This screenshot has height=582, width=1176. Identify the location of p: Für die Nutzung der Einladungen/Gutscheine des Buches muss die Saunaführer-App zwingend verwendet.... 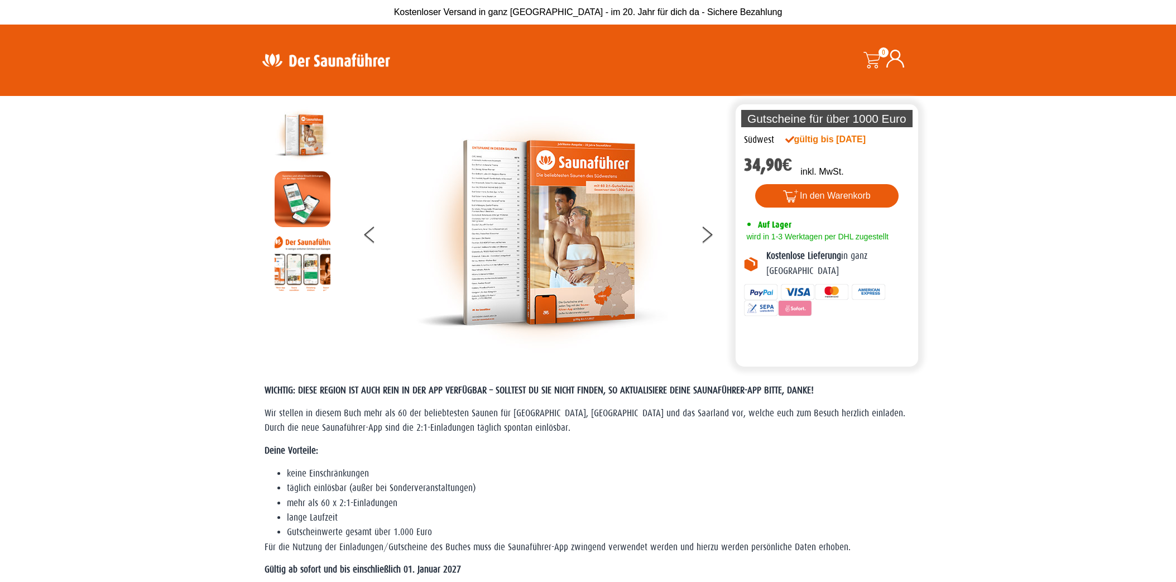
(588, 548).